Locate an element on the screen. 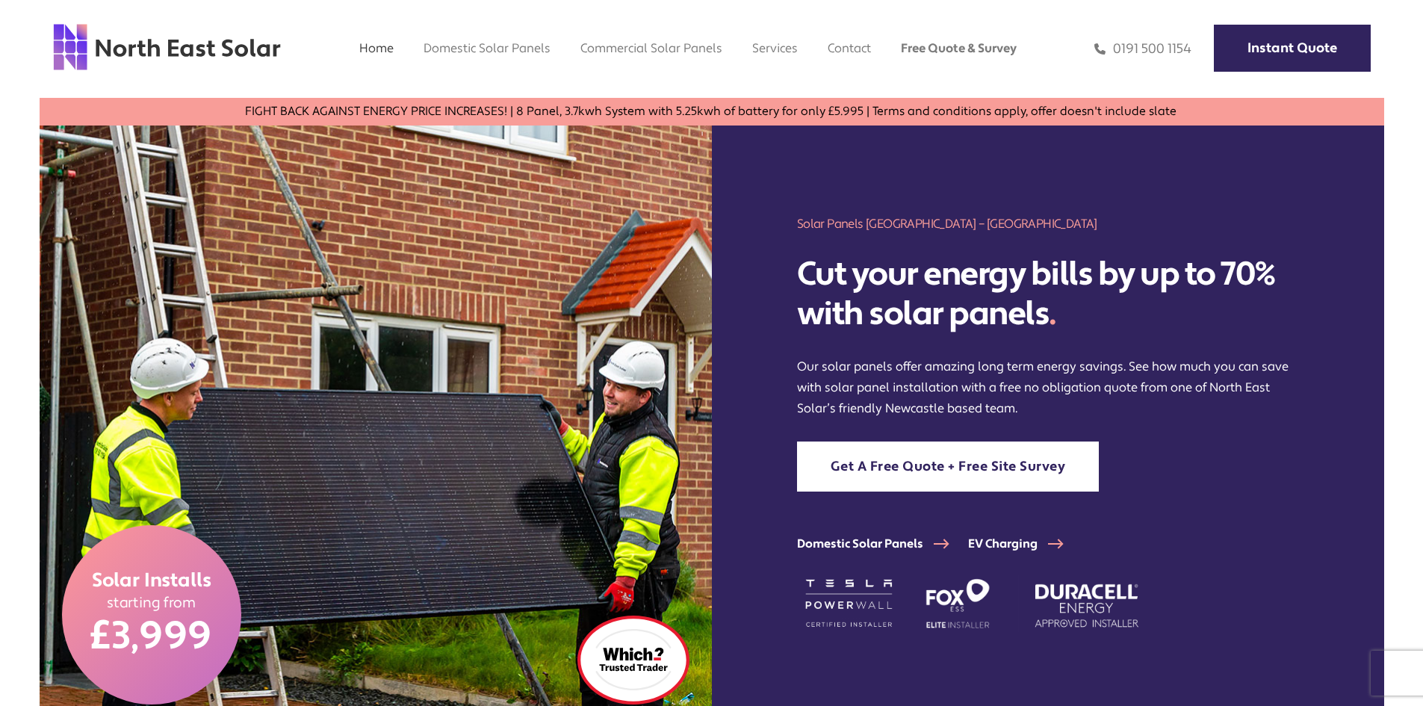  a: Home is located at coordinates (377, 48).